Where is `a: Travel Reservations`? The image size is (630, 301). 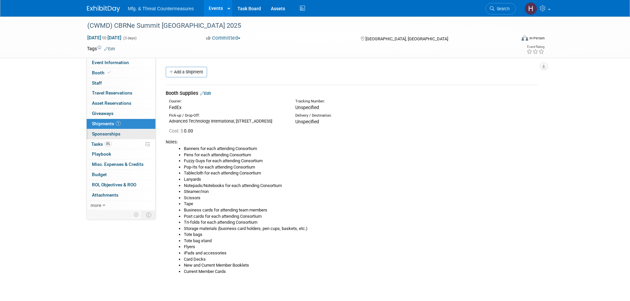
a: Travel Reservations is located at coordinates (121, 93).